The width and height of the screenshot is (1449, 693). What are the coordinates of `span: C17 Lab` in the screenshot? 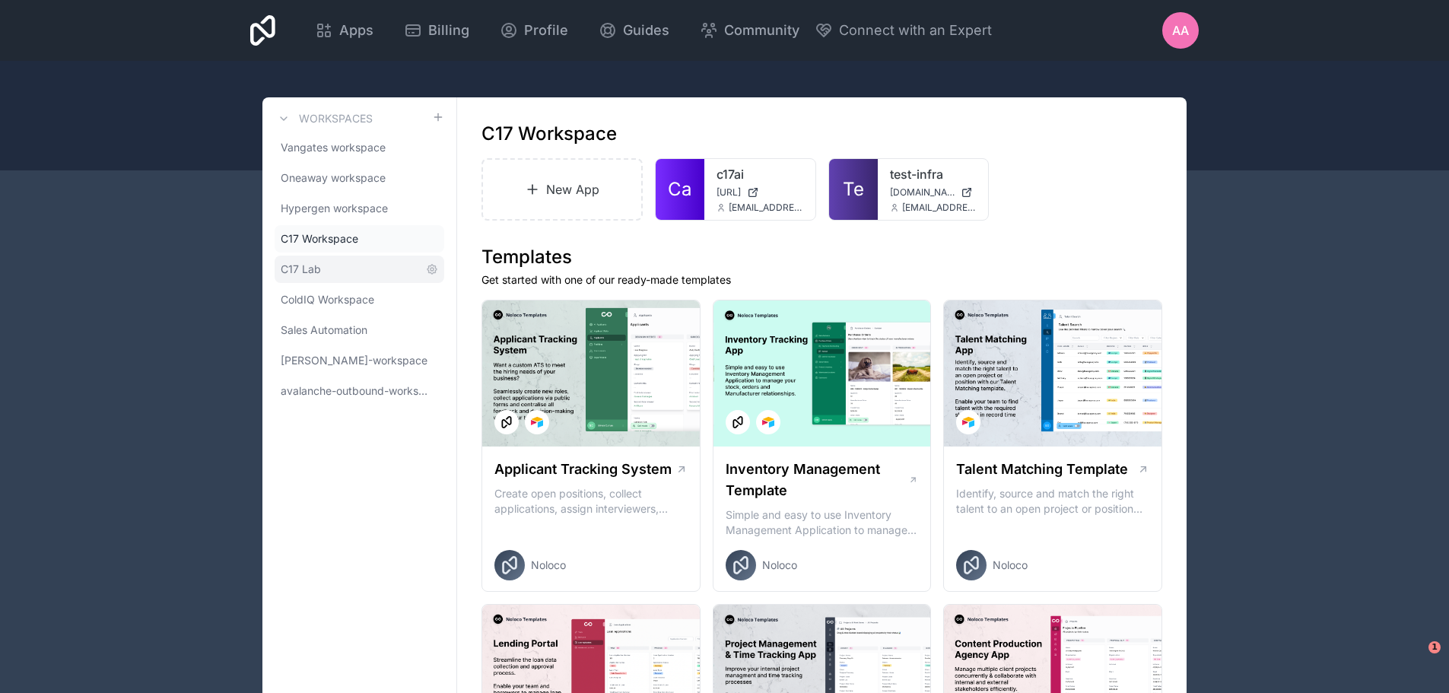 It's located at (300, 269).